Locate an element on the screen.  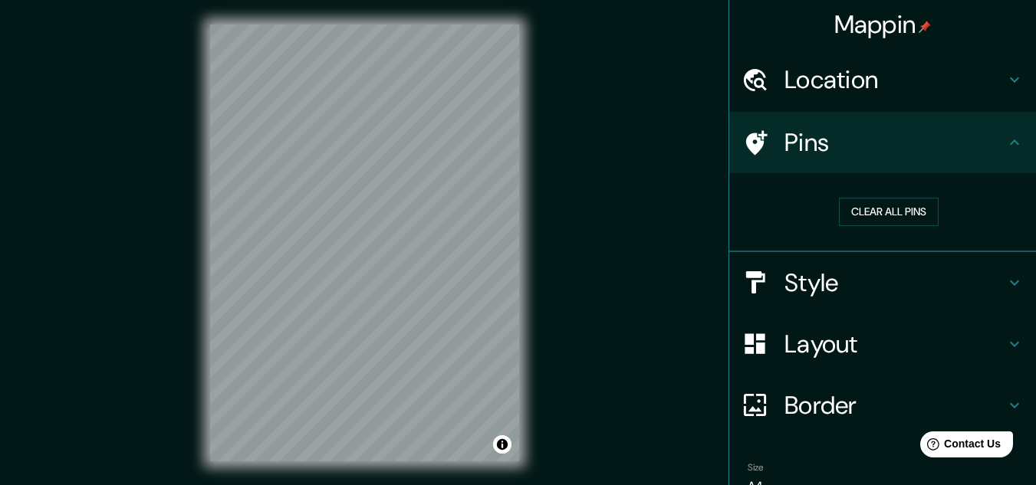
h4: Style is located at coordinates (895, 283).